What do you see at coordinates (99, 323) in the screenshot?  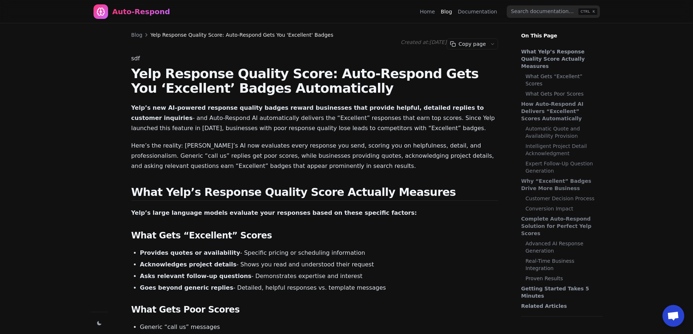 I see `button: Change theme` at bounding box center [99, 323].